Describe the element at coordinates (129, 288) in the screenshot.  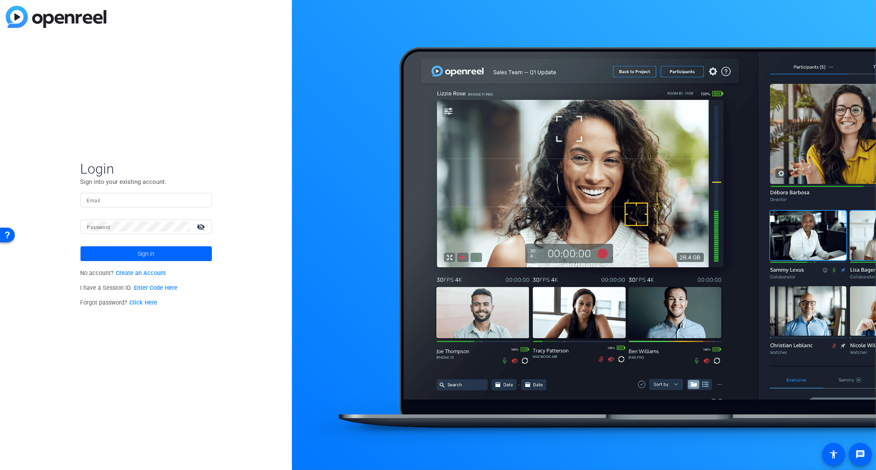
I see `span: I have a Session ID.` at that location.